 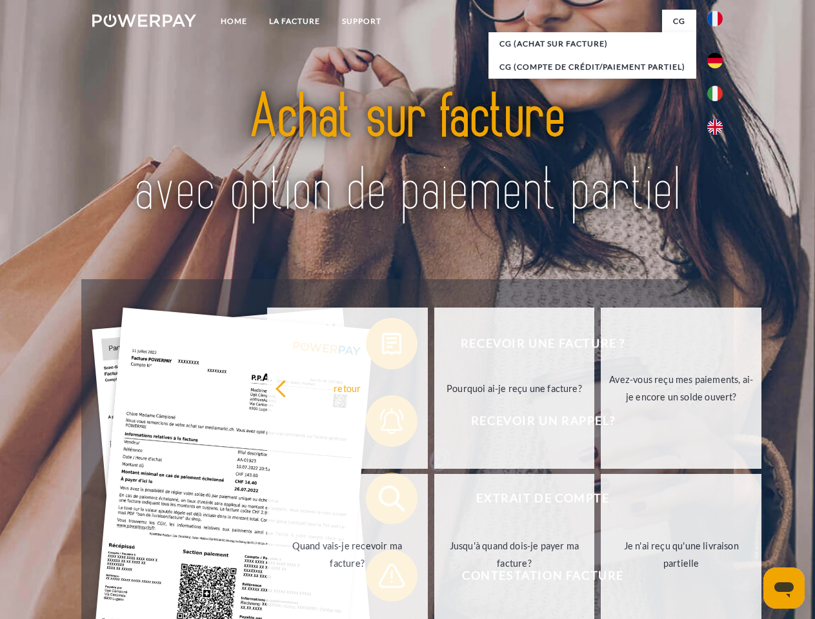 I want to click on a: Avez-vous reçu mes paiements, ai-je encore un solde ouvert?, so click(x=680, y=388).